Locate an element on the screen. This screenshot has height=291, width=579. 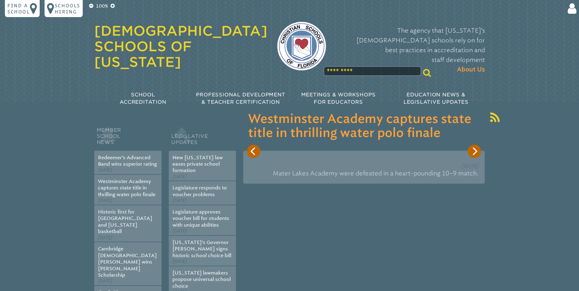
a: Redeemer’s Advanced Band wins superior rating is located at coordinates (127, 161).